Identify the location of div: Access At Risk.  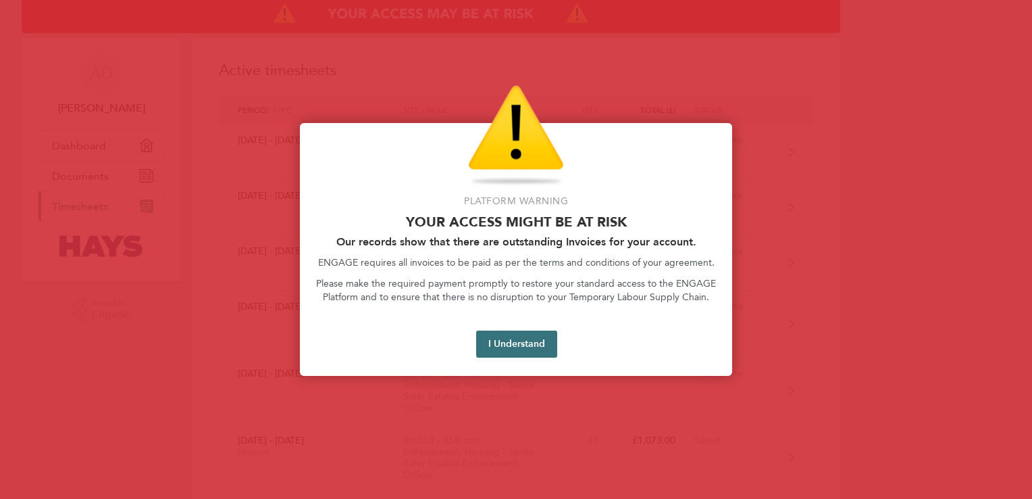
(516, 249).